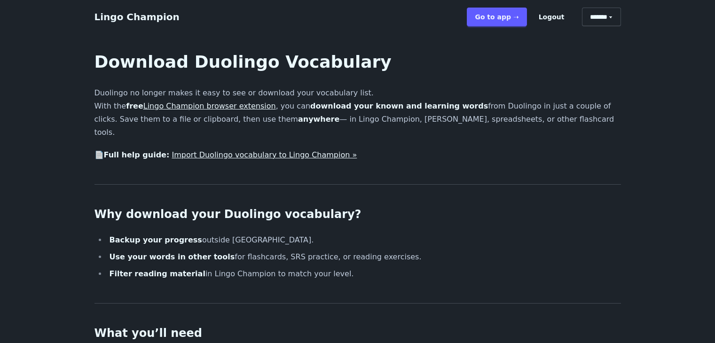 This screenshot has width=715, height=343. What do you see at coordinates (156, 240) in the screenshot?
I see `strong: Backup your progress` at bounding box center [156, 240].